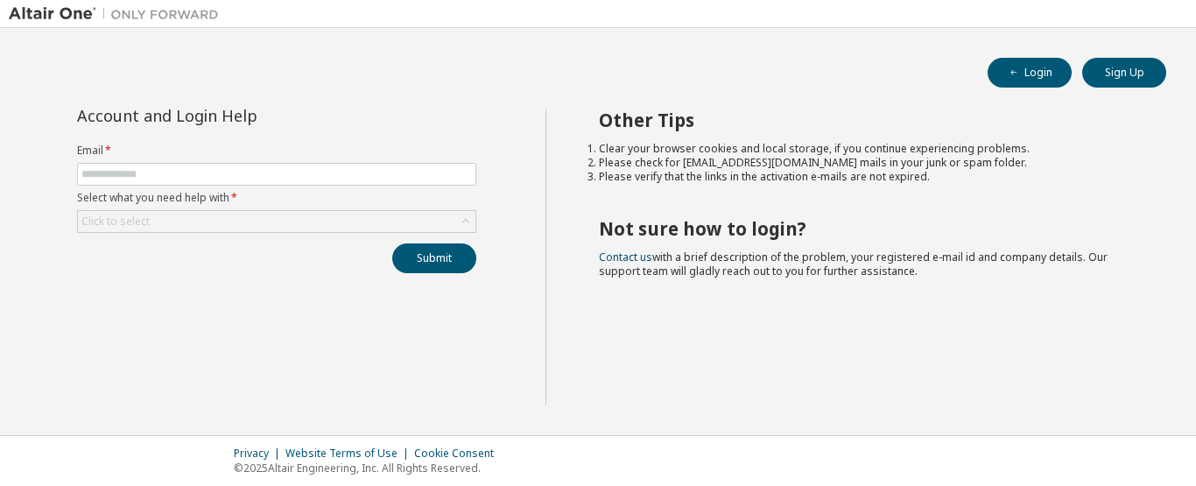 The image size is (1196, 486). I want to click on button: Submit, so click(434, 258).